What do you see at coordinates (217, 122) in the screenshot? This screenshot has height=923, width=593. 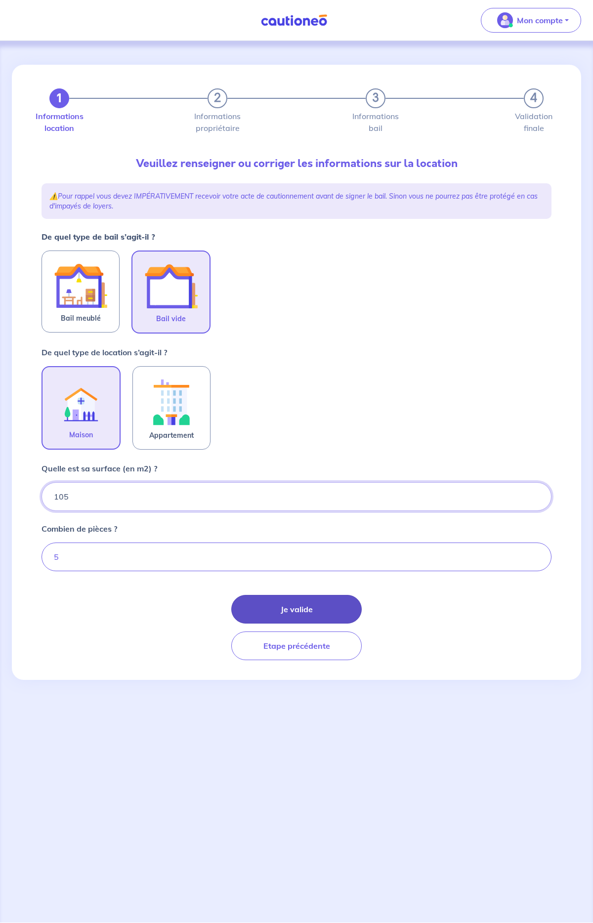 I see `label: Informations propriétaire` at bounding box center [217, 122].